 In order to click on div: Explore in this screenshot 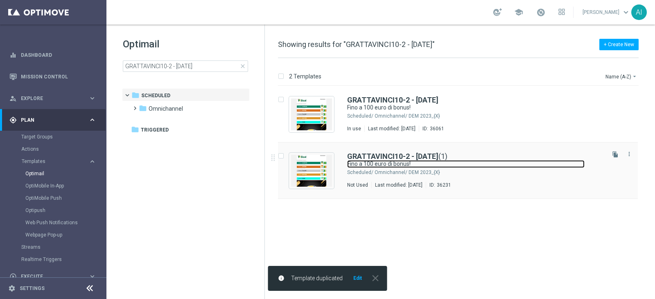, I will do `click(49, 99)`.